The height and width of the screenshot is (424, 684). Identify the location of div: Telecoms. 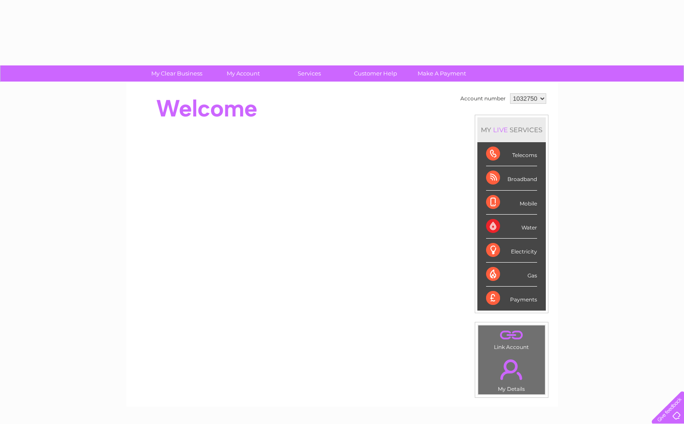
(511, 154).